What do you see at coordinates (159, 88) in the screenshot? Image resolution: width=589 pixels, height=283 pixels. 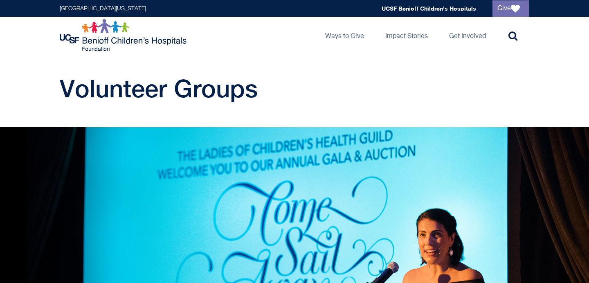 I see `span: Volunteer Groups` at bounding box center [159, 88].